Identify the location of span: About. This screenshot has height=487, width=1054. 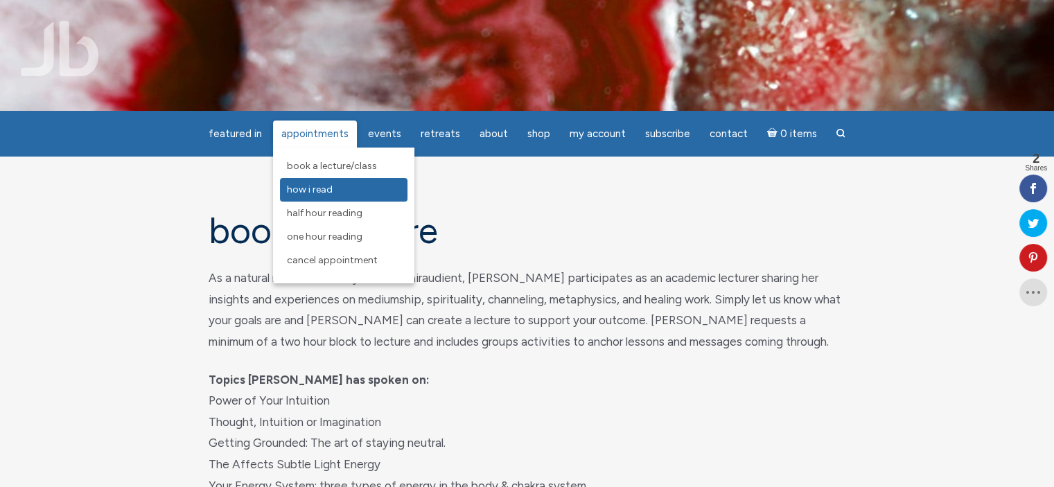
(494, 134).